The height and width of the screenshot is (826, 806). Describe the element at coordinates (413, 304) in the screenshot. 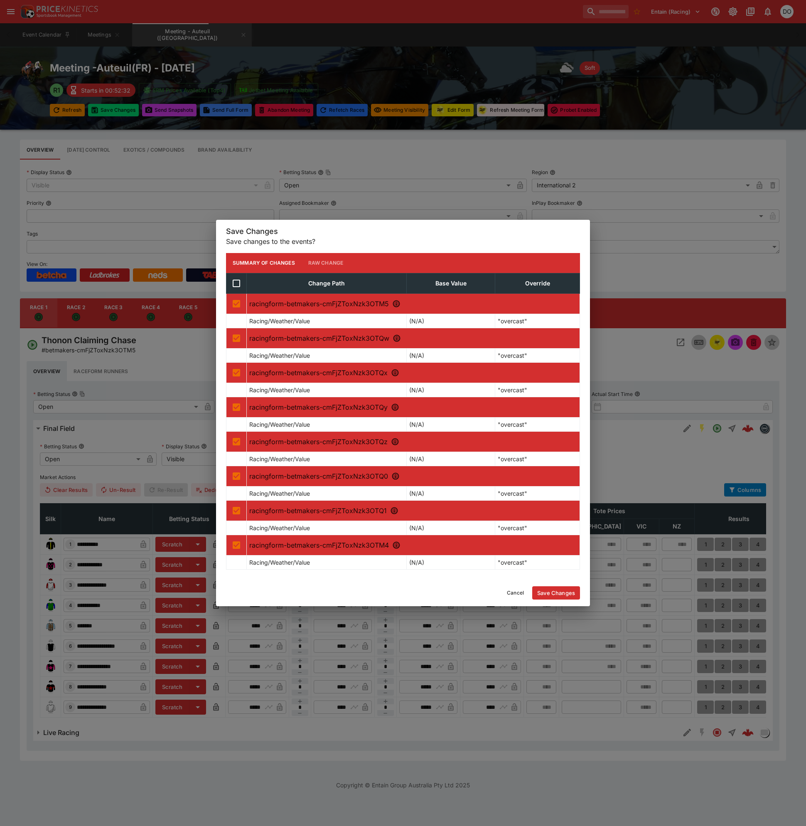

I see `p: racingform-betmakers-cmFjZToxNzk3OTM5` at that location.